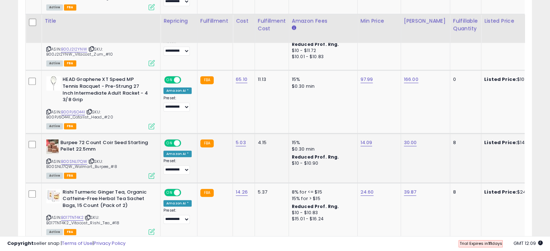  Describe the element at coordinates (410, 192) in the screenshot. I see `a: 39.87` at that location.